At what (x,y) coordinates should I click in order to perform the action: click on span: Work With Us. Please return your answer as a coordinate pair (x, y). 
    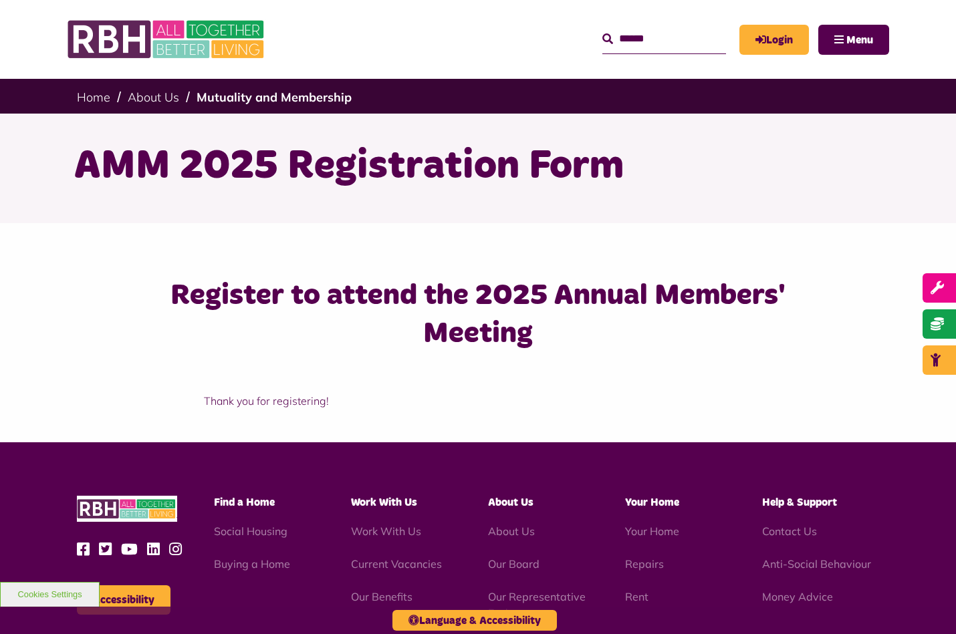
    Looking at the image, I should click on (384, 503).